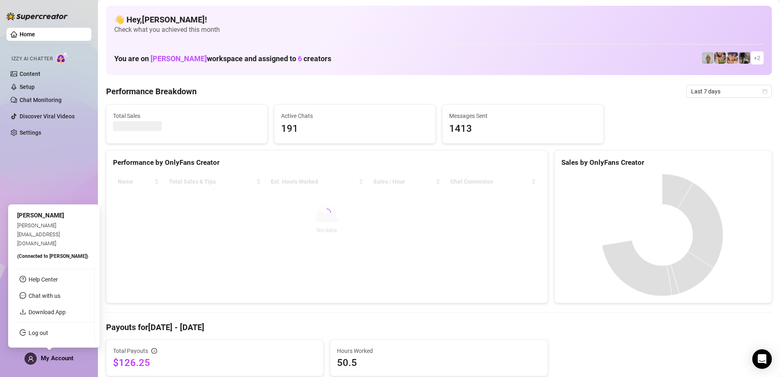 The width and height of the screenshot is (780, 377). I want to click on span: Chat with us, so click(44, 296).